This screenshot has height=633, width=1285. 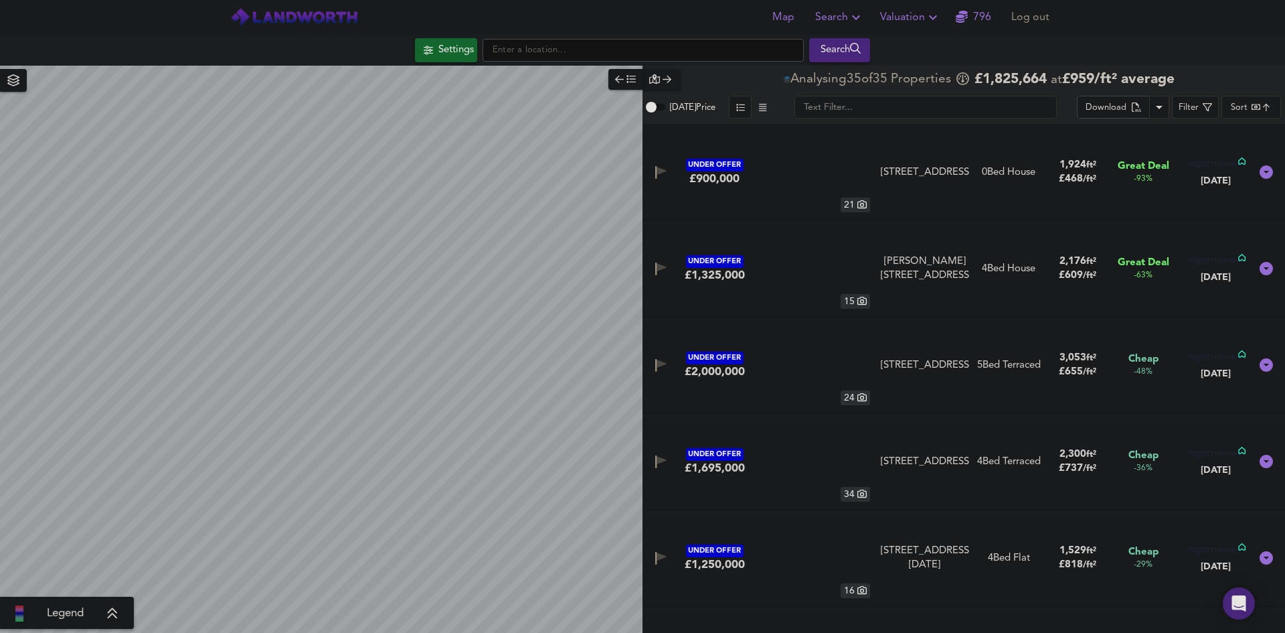 What do you see at coordinates (1009, 172) in the screenshot?
I see `div: 0 Bed House` at bounding box center [1009, 172].